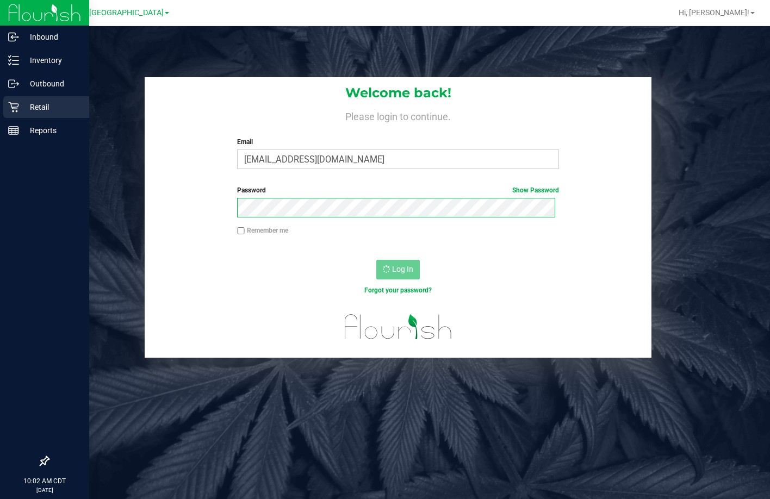  Describe the element at coordinates (45, 481) in the screenshot. I see `p: 10:02 AM CDT` at that location.